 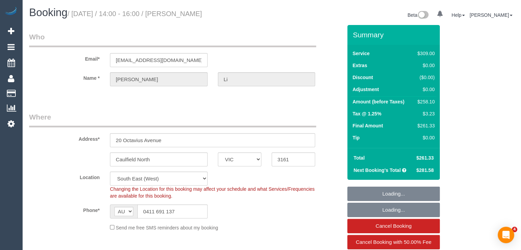 I want to click on strong: Total, so click(x=359, y=158).